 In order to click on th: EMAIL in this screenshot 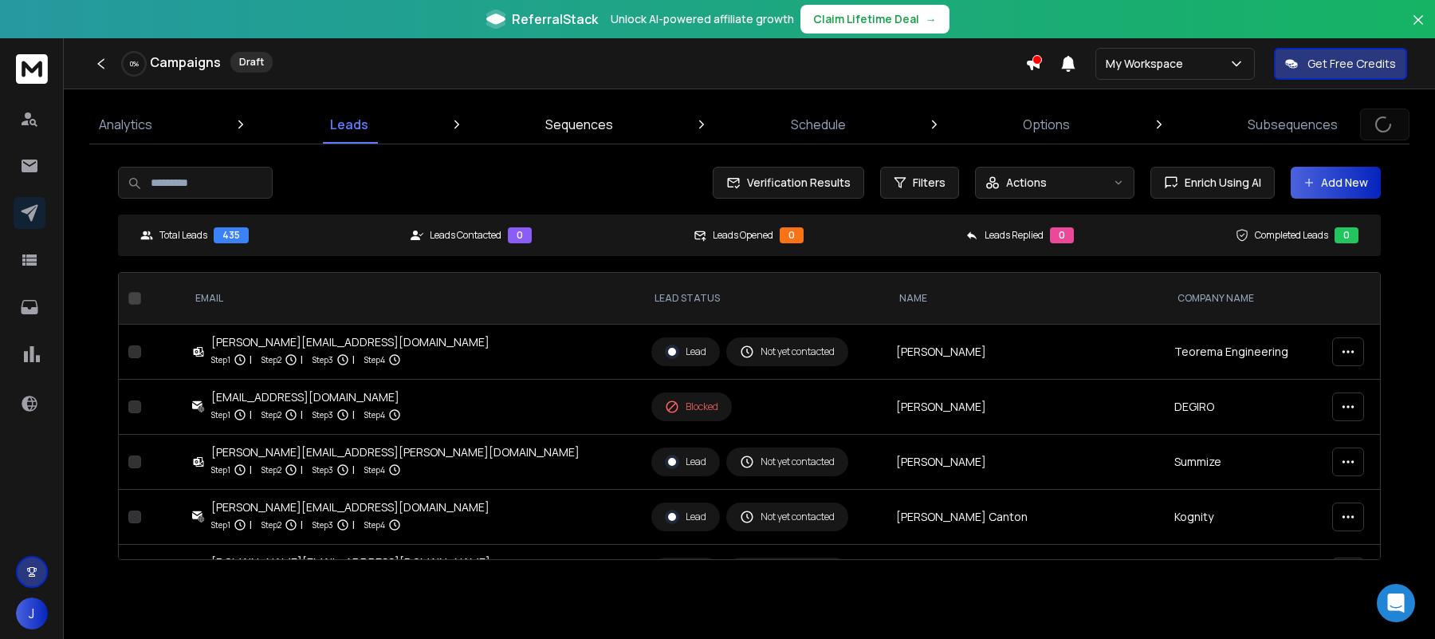, I will do `click(412, 298)`.